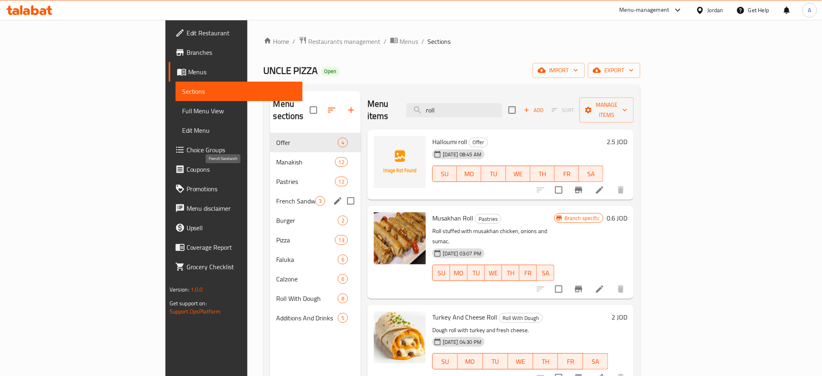 This screenshot has height=376, width=822. Describe the element at coordinates (236, 150) in the screenshot. I see `a: Choice Groups` at that location.